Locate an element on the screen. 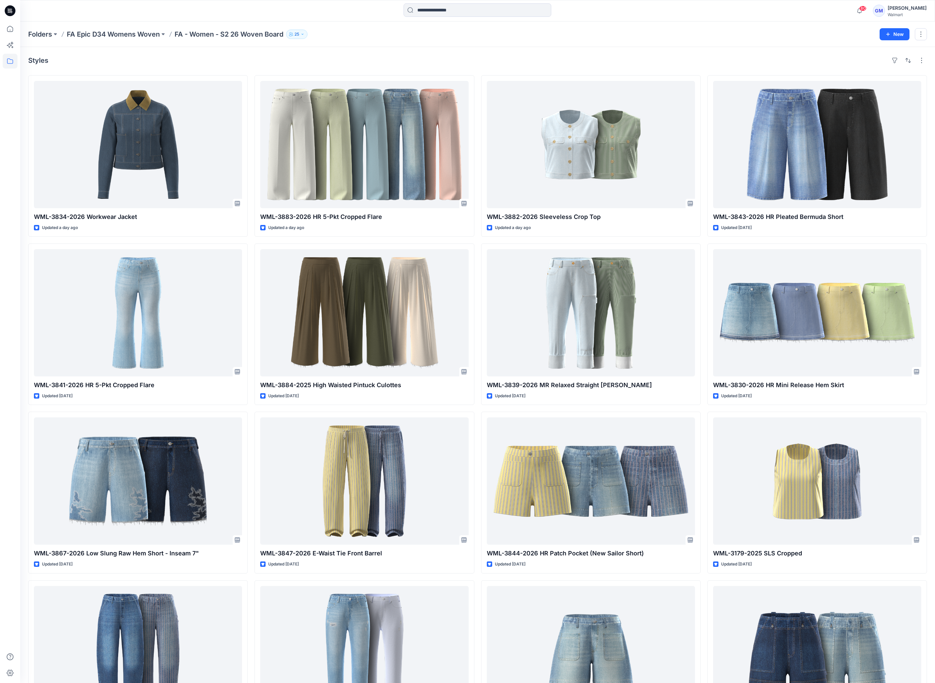  a: WML-3883-2026 HR 5-Pkt Cropped Flare is located at coordinates (364, 144).